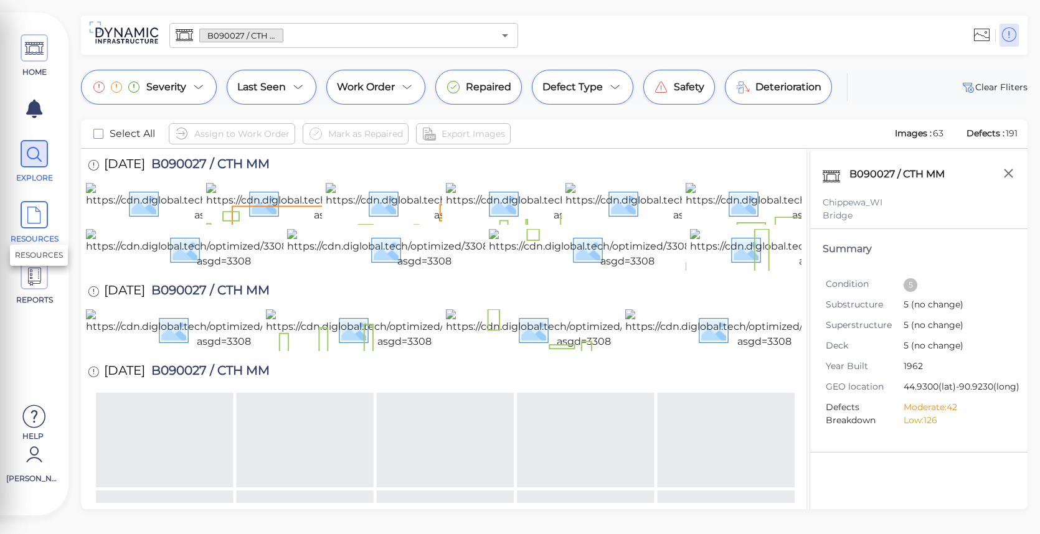  Describe the element at coordinates (132, 134) in the screenshot. I see `span: Select All` at that location.